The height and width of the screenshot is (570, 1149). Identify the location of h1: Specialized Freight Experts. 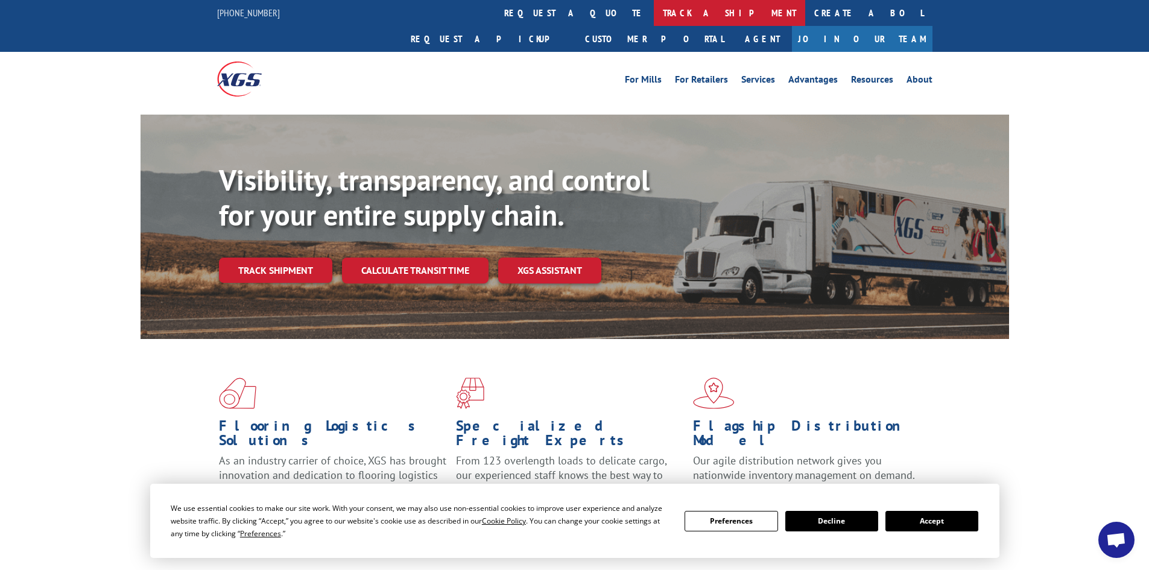
(570, 436).